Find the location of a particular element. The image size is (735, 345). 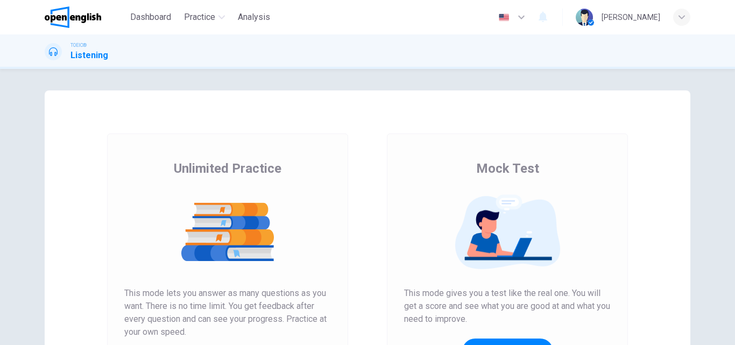

span: This mode gives you a test like the real one. You will get a score and see what you are good at a... is located at coordinates (508, 306).